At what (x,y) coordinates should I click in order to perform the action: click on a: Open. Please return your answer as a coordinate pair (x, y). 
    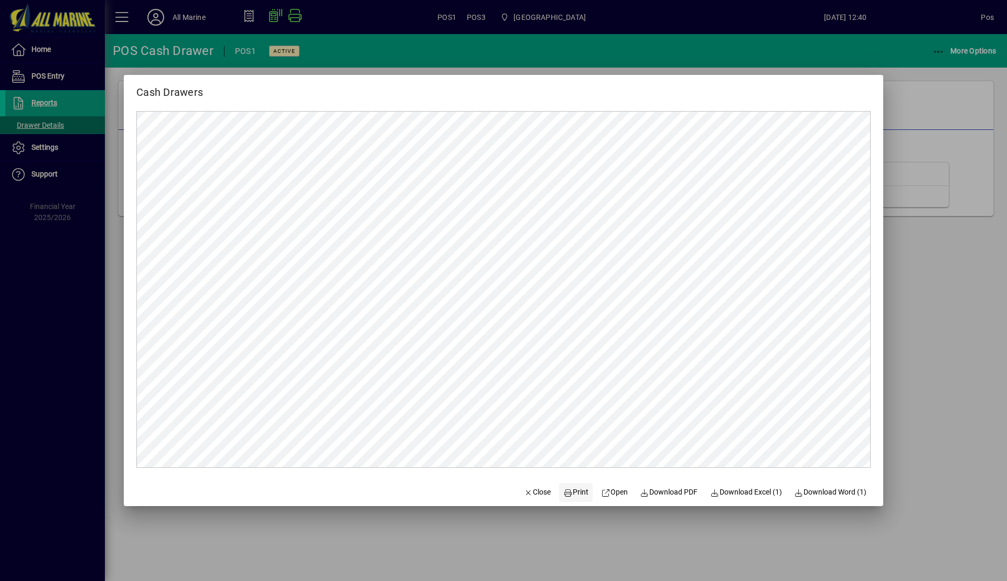
    Looking at the image, I should click on (614, 493).